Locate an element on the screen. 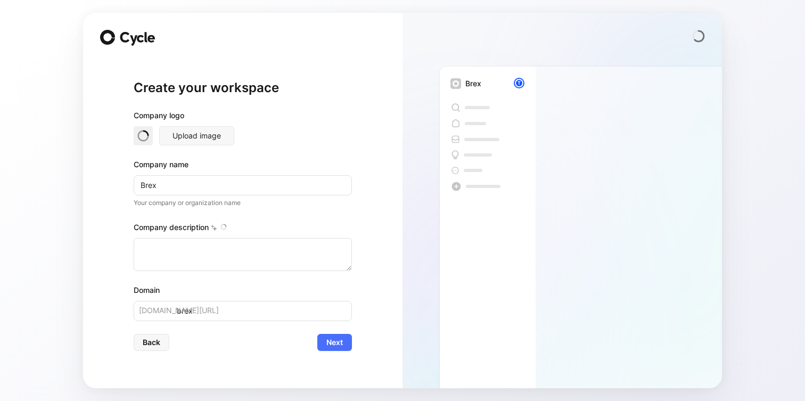  div: Company description is located at coordinates (243, 230).